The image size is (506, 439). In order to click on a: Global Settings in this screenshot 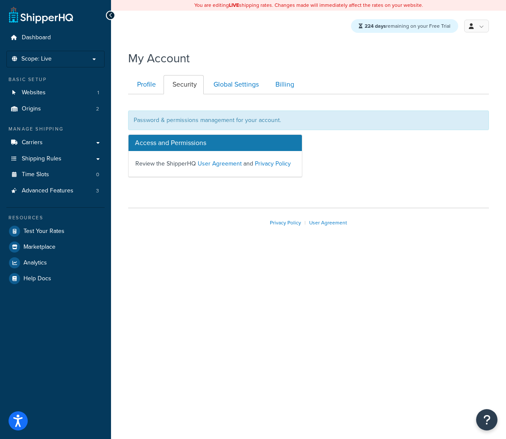, I will do `click(235, 85)`.